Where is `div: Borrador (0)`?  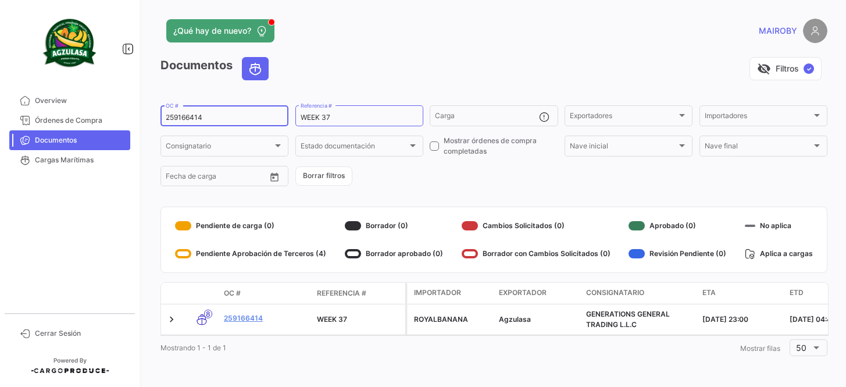
div: Borrador (0) is located at coordinates (394, 226).